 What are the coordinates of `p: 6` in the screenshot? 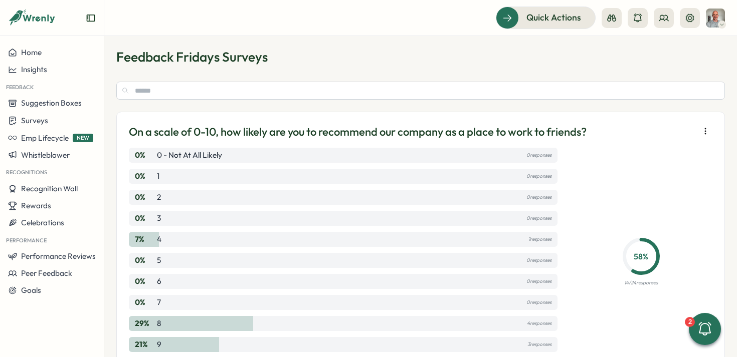 It's located at (159, 282).